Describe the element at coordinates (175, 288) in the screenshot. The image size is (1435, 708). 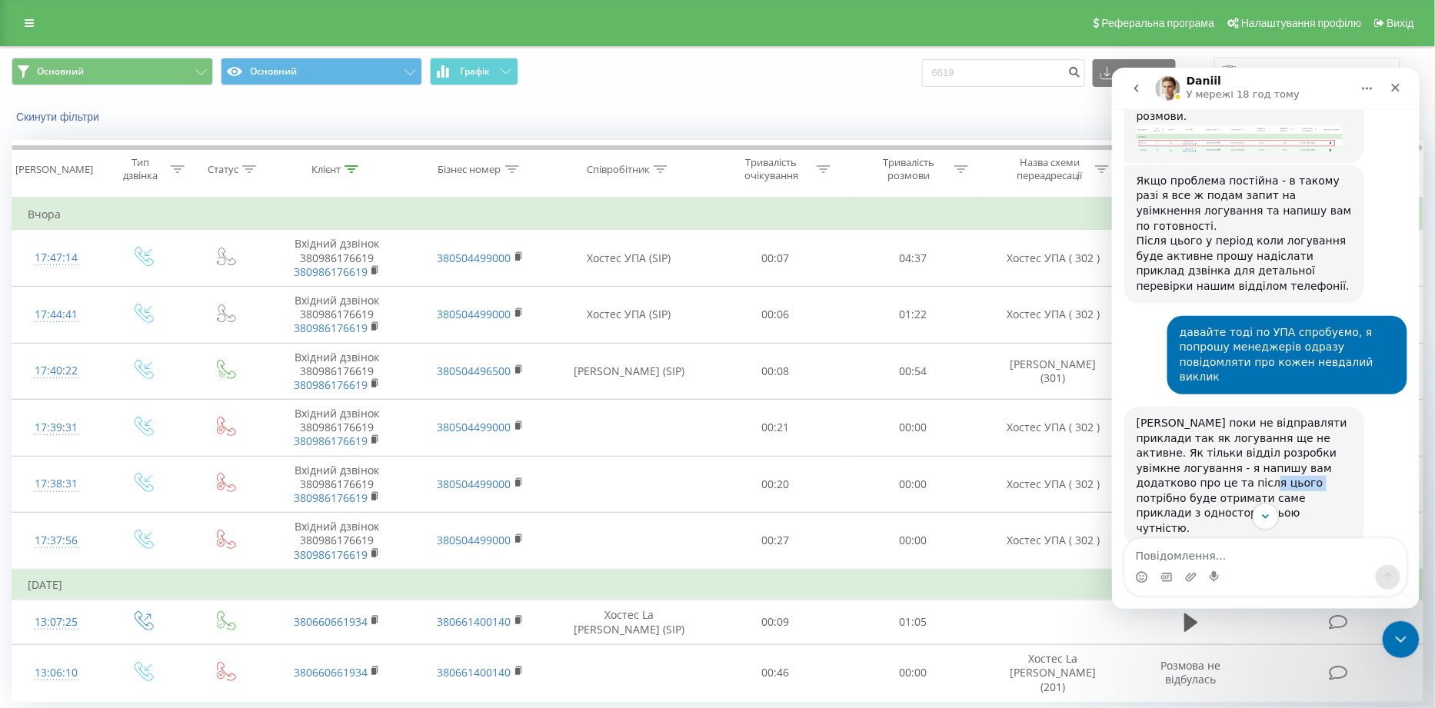
I see `div: давайте тоді по УПА спробуємо, я попрошу менеджерів одразу повідомляти про кожен невдалий виклик` at that location.